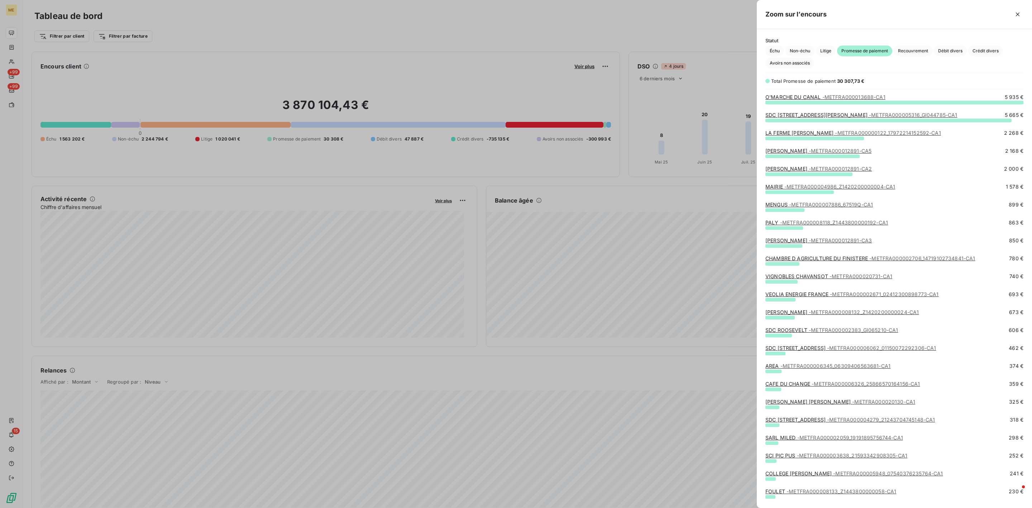  What do you see at coordinates (894, 40) in the screenshot?
I see `span: Statut` at bounding box center [894, 40].